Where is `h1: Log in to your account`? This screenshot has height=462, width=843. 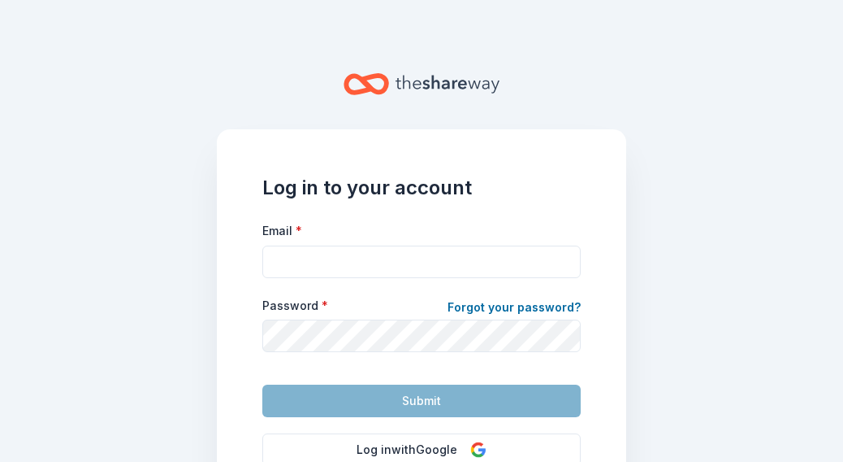 h1: Log in to your account is located at coordinates (422, 188).